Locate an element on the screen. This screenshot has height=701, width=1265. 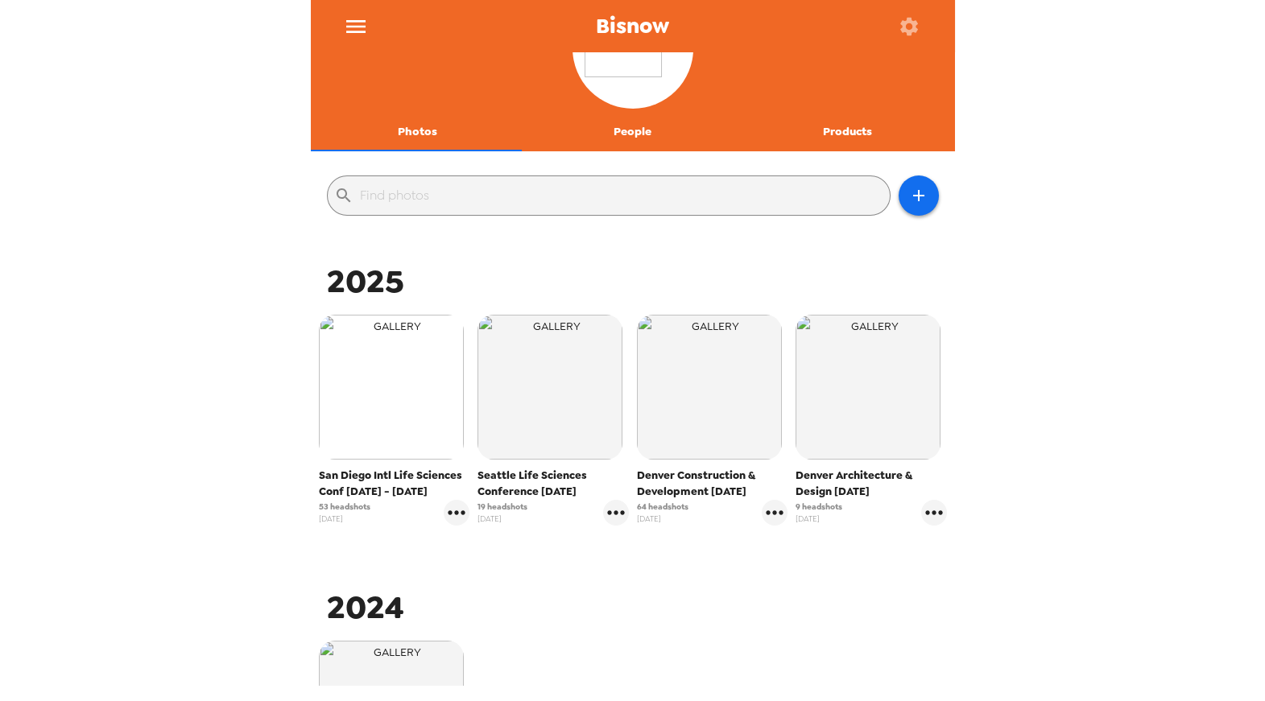
span: 9 headshots is located at coordinates (819, 507).